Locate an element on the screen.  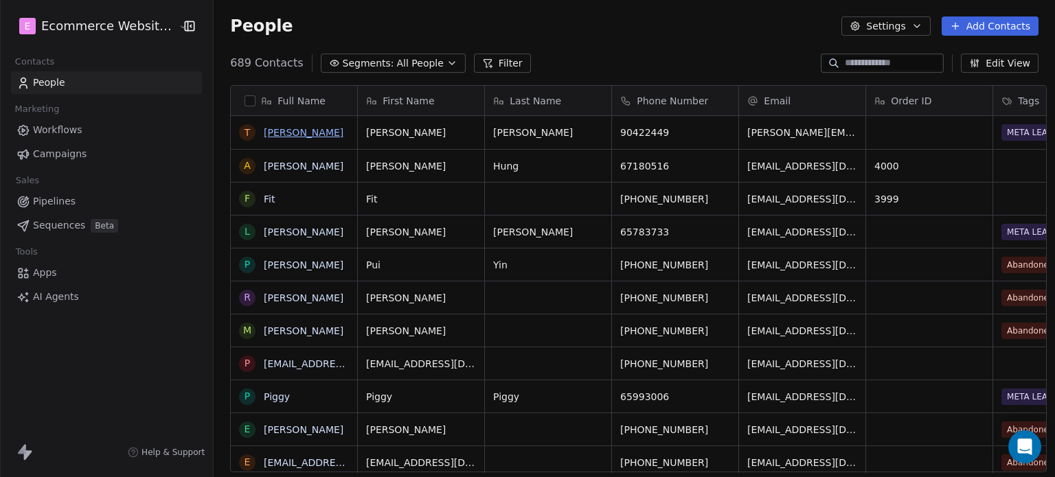
button: Add Contacts is located at coordinates (989, 26).